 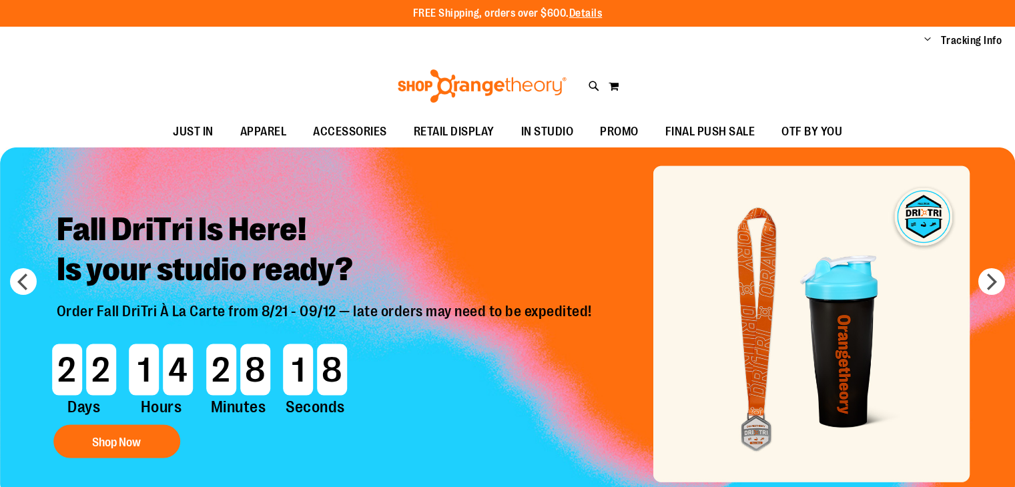 What do you see at coordinates (586, 13) in the screenshot?
I see `a: Details` at bounding box center [586, 13].